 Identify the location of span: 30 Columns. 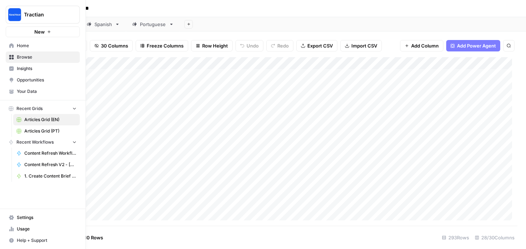
(115, 46).